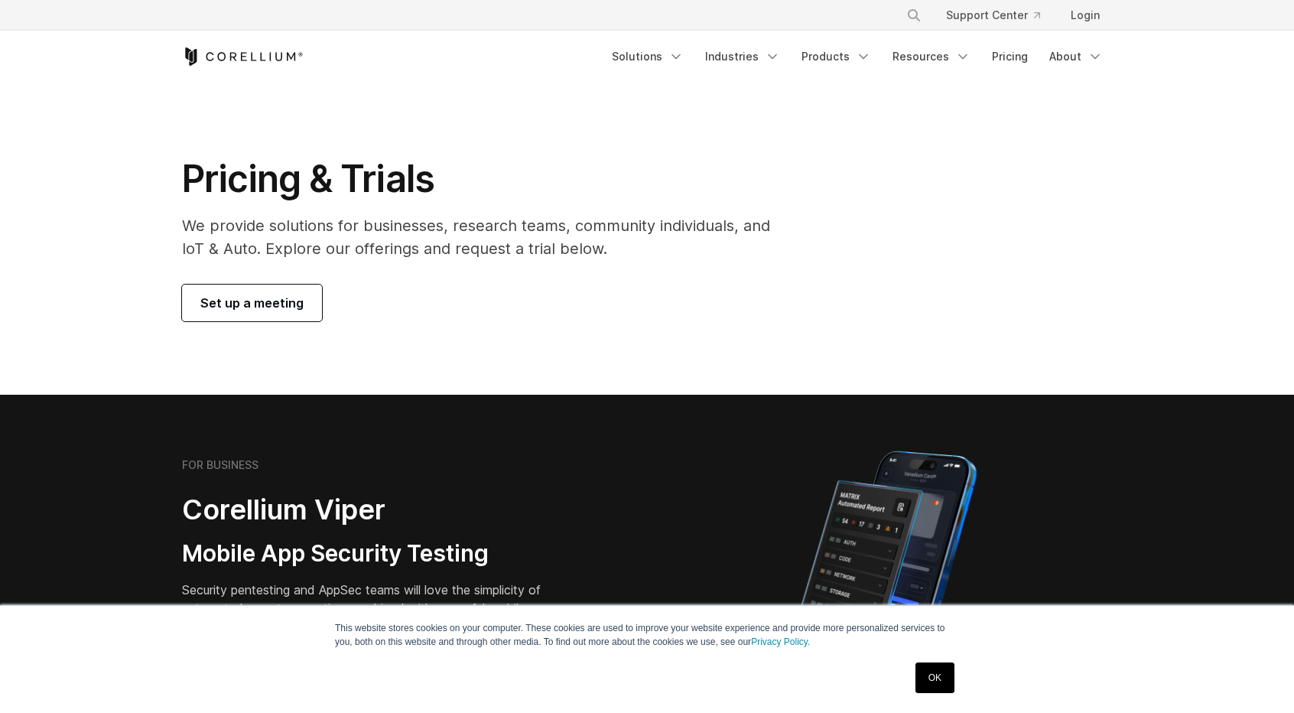 The width and height of the screenshot is (1294, 713). Describe the element at coordinates (914, 15) in the screenshot. I see `button: Search` at that location.